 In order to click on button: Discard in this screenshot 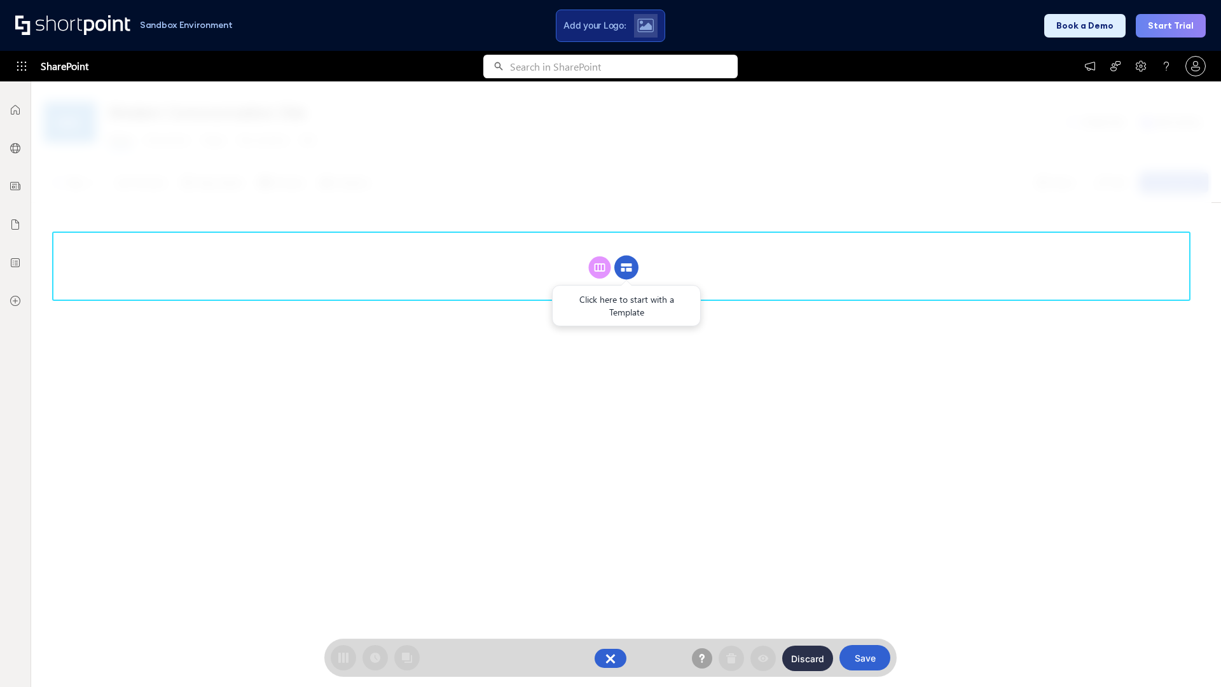, I will do `click(808, 658)`.